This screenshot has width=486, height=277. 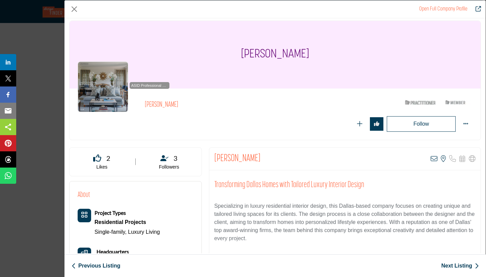 What do you see at coordinates (127, 222) in the screenshot?
I see `div: Types of projects range from simple residential renovations to highly complex commercial initiati...` at bounding box center [127, 222].